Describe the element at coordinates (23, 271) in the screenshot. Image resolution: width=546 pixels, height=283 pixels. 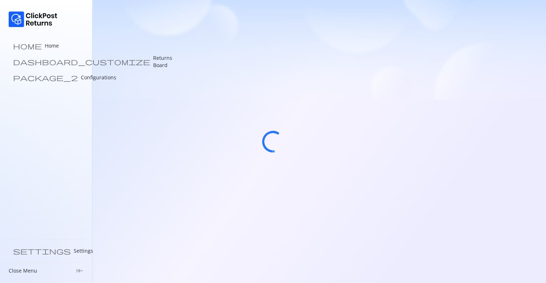
I see `p: Close Menu` at that location.